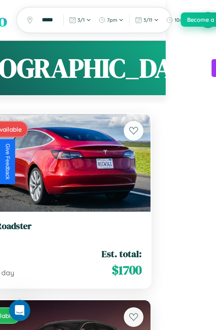 Image resolution: width=216 pixels, height=330 pixels. I want to click on span: $ 1700, so click(126, 270).